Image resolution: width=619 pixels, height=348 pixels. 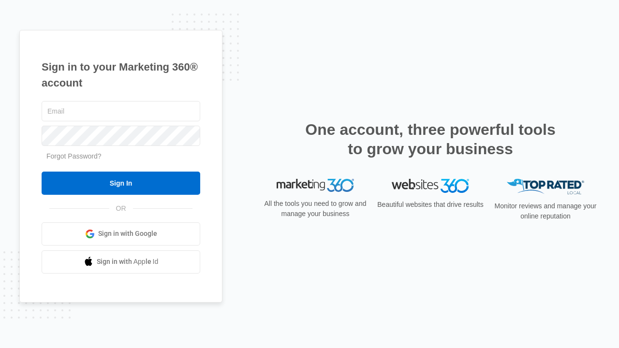 What do you see at coordinates (121, 75) in the screenshot?
I see `h1: Sign in to your Marketing 360® account` at bounding box center [121, 75].